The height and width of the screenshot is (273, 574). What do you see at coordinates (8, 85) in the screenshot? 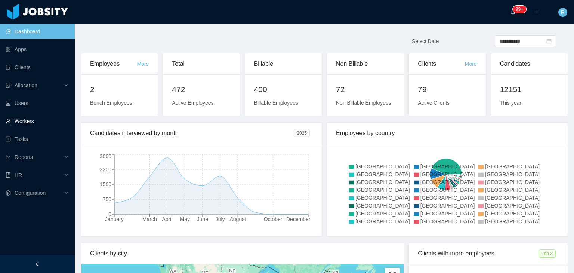
I see `i: icon: solution` at bounding box center [8, 85].